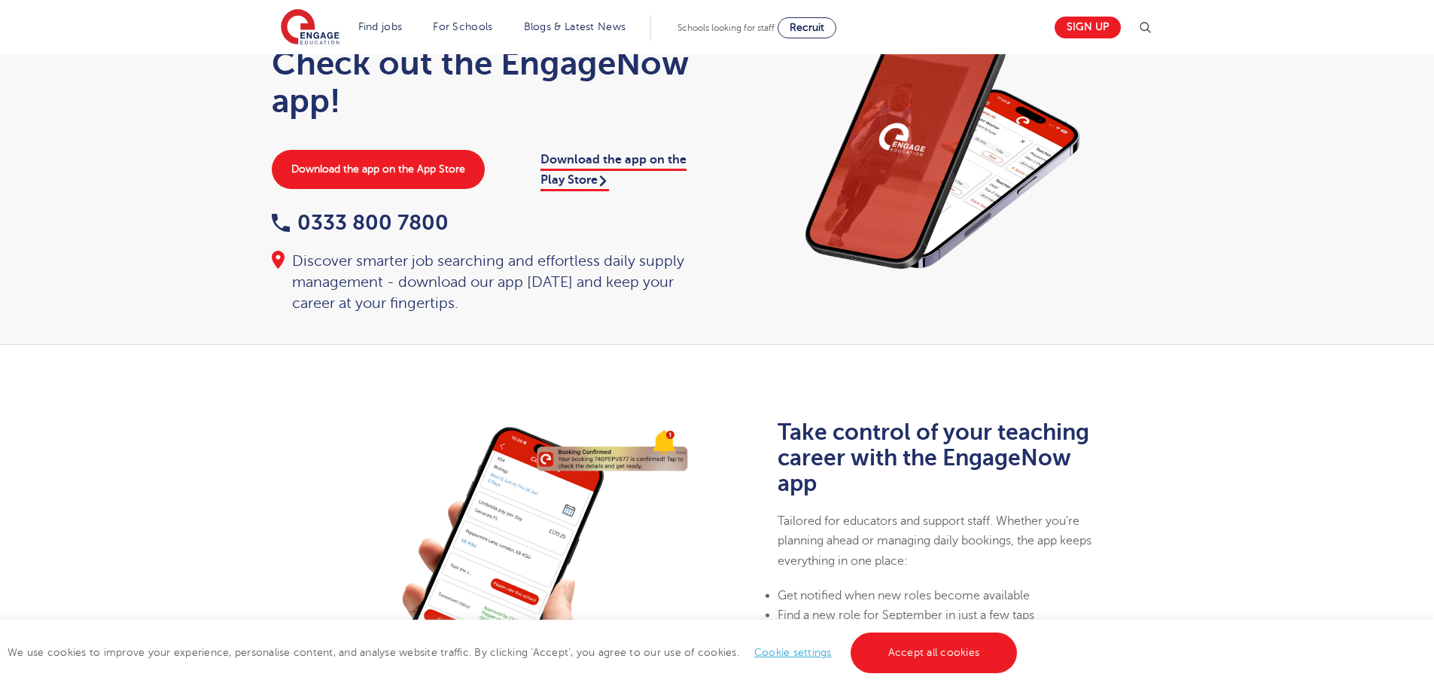  Describe the element at coordinates (807, 28) in the screenshot. I see `a: Recruit` at that location.